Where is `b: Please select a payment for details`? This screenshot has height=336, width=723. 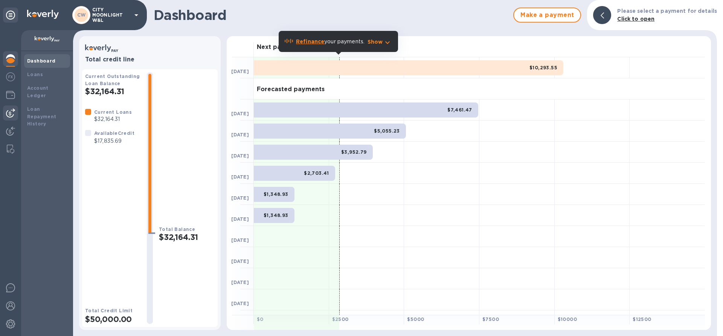 b: Please select a payment for details is located at coordinates (667, 11).